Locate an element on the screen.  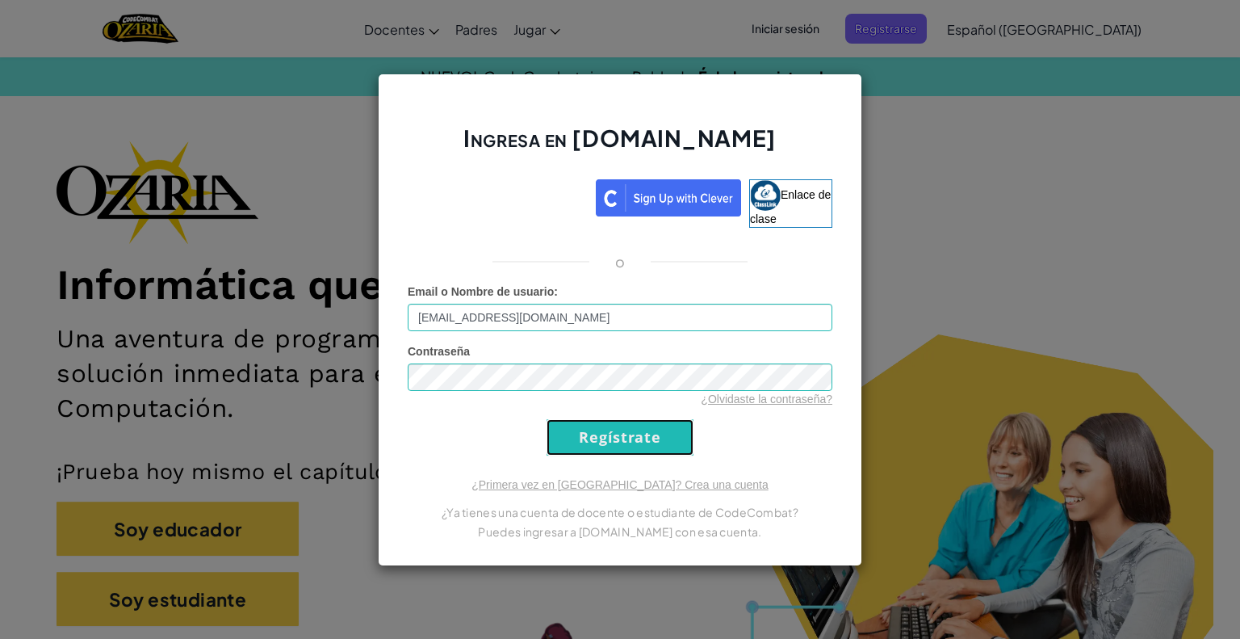
input: Regístrate is located at coordinates (620, 437).